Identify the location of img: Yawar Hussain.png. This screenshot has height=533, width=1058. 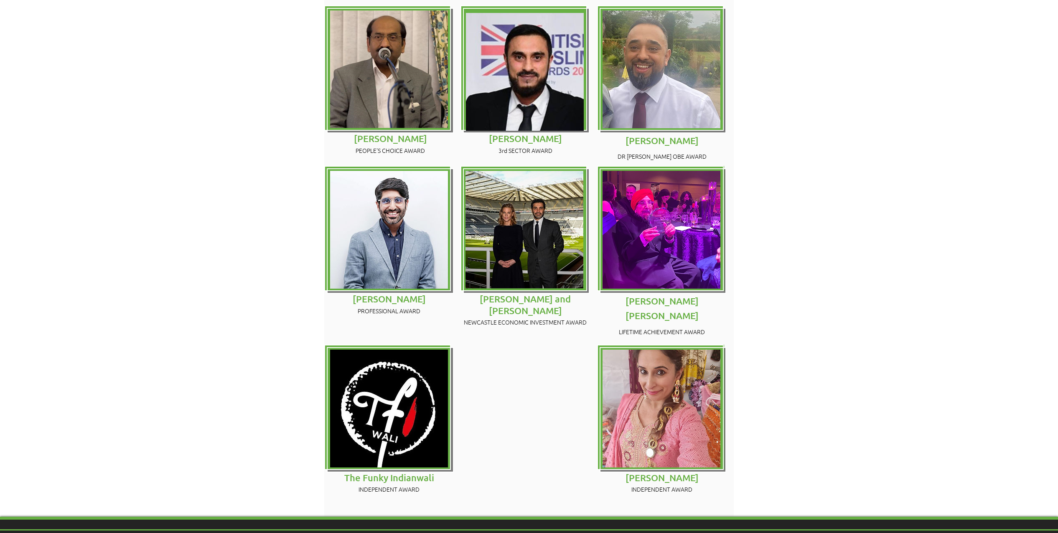
(389, 69).